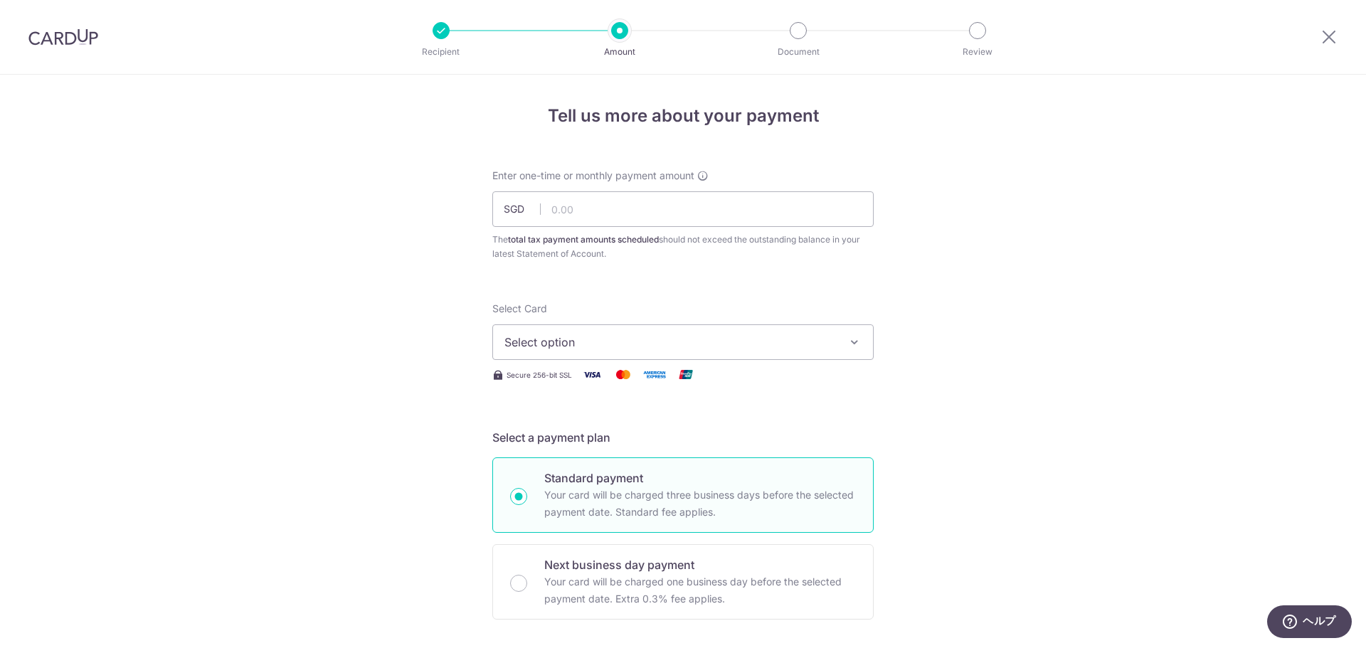  I want to click on p: Review, so click(978, 52).